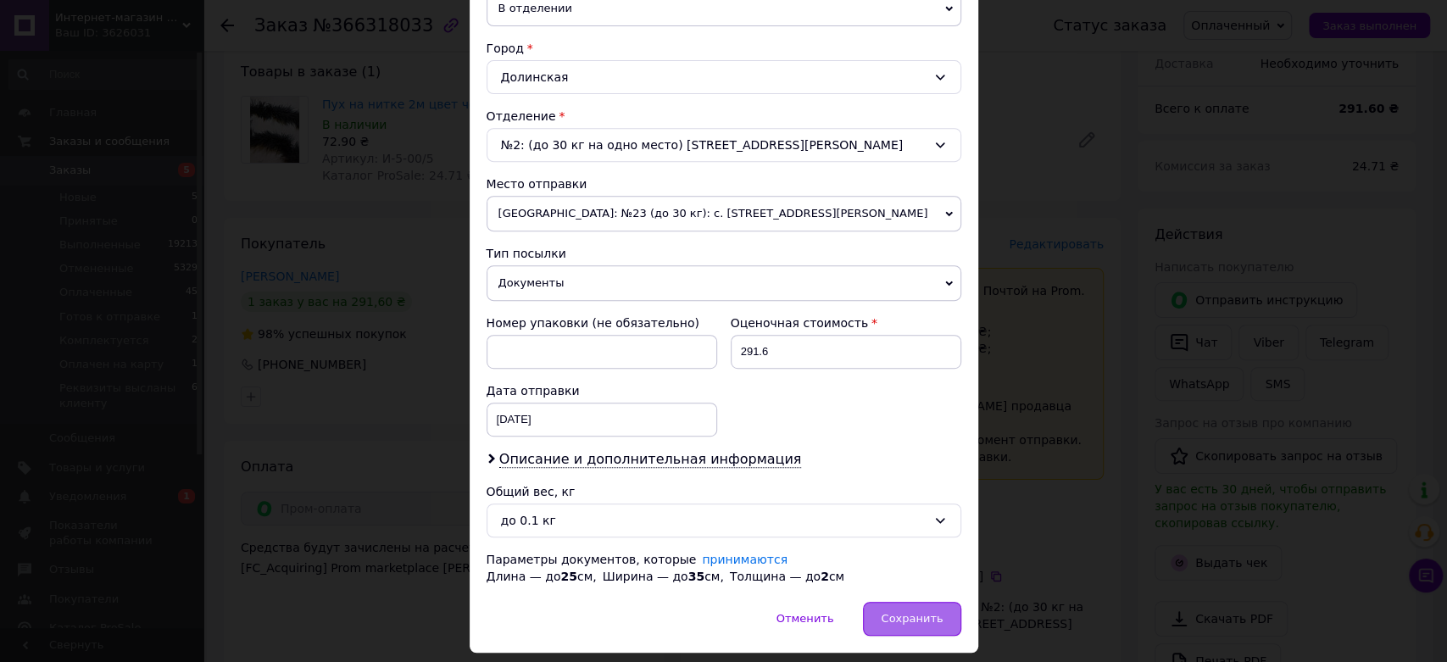 This screenshot has width=1447, height=662. What do you see at coordinates (744, 559) in the screenshot?
I see `a: принимаются` at bounding box center [744, 559].